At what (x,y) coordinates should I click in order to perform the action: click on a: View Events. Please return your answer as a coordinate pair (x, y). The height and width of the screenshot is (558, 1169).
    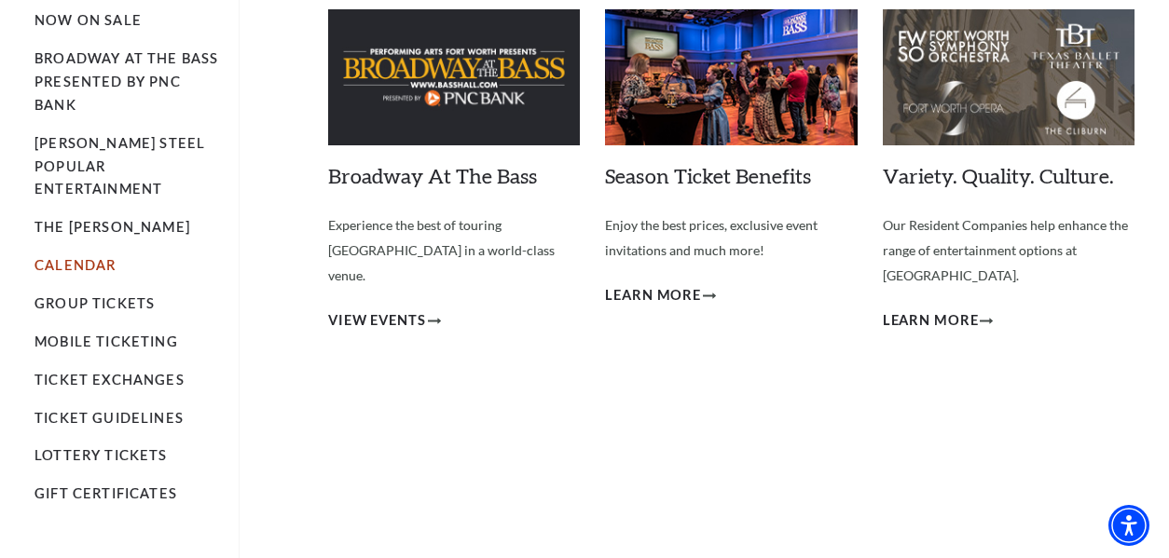
    Looking at the image, I should click on (384, 321).